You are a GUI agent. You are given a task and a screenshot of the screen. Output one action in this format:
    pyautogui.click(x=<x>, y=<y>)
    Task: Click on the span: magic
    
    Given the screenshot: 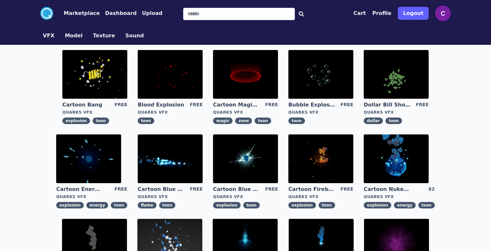 What is the action you would take?
    pyautogui.click(x=223, y=121)
    